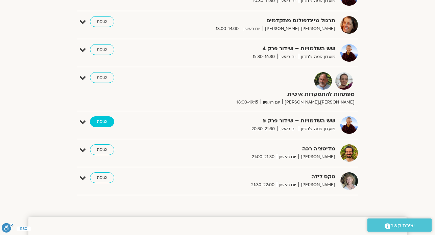 The width and height of the screenshot is (435, 235). I want to click on strong: תרגול מיינדפולנס מתקדמים, so click(252, 21).